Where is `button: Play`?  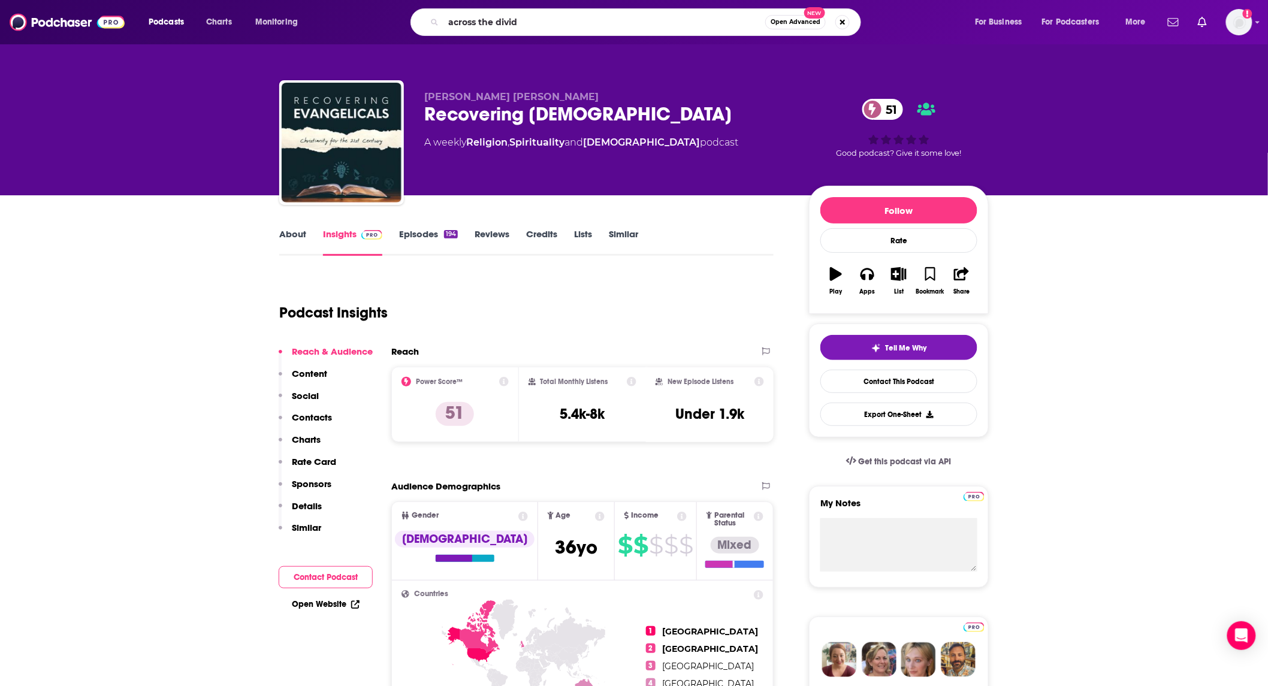 button: Play is located at coordinates (836, 281).